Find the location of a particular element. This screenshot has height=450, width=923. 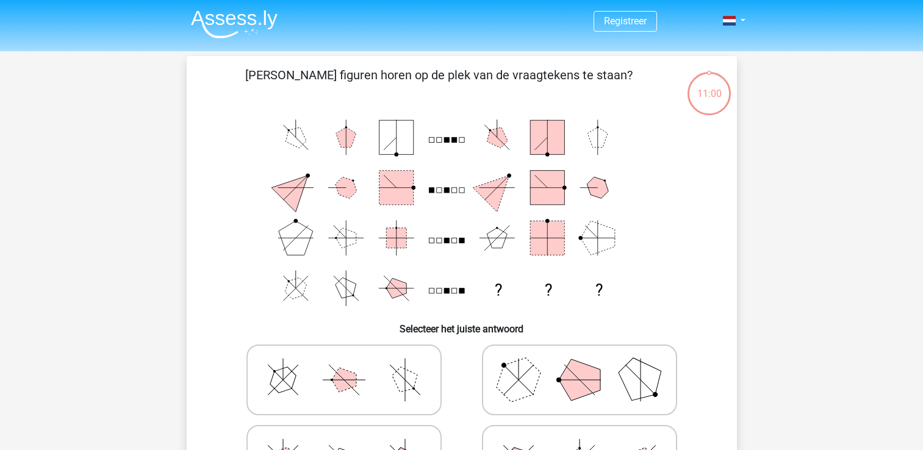

a: Registreer is located at coordinates (625, 21).